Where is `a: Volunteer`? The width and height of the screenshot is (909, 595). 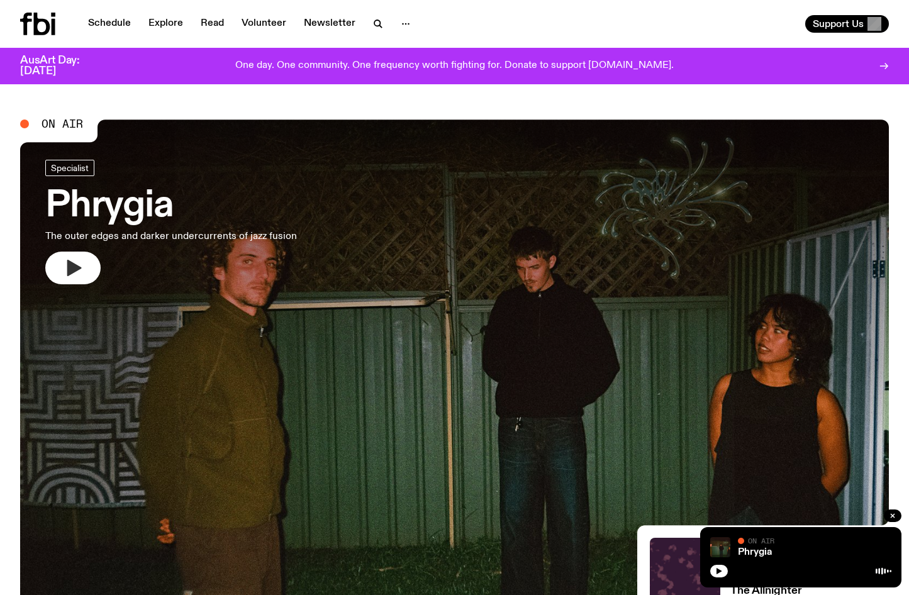 a: Volunteer is located at coordinates (264, 24).